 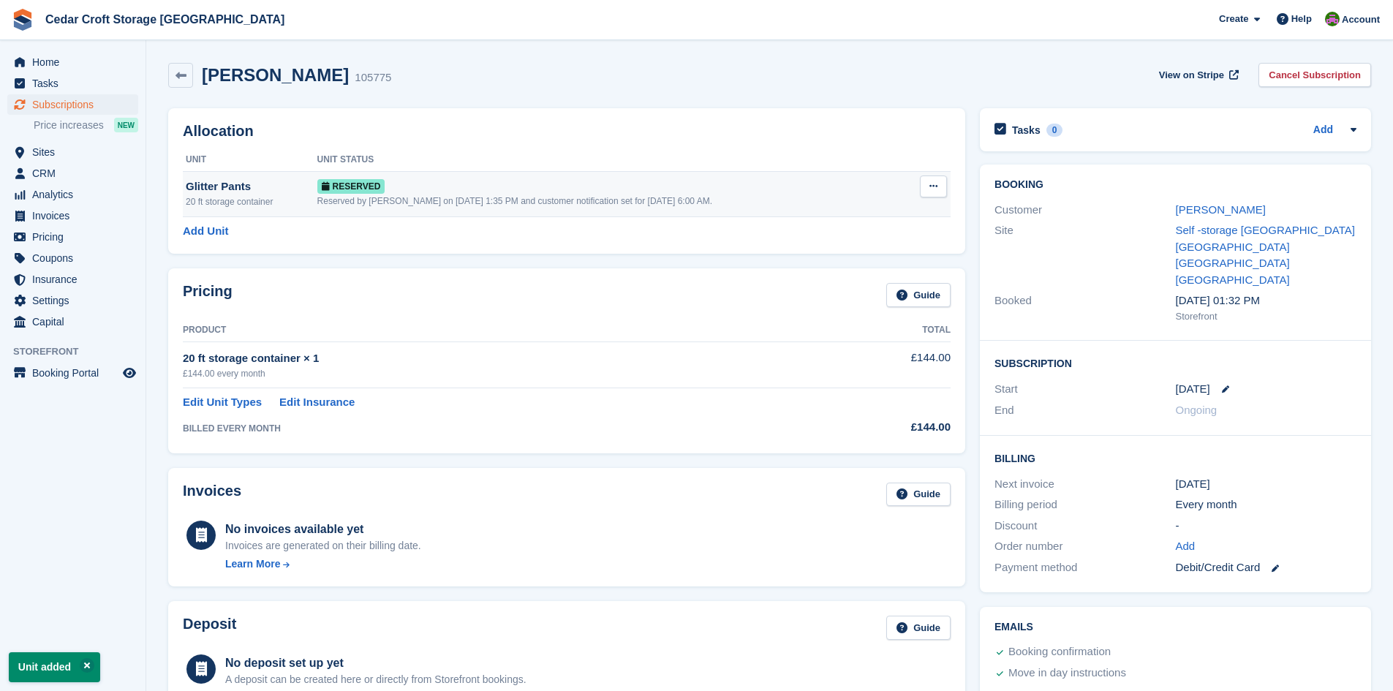 I want to click on span: Settings, so click(x=76, y=301).